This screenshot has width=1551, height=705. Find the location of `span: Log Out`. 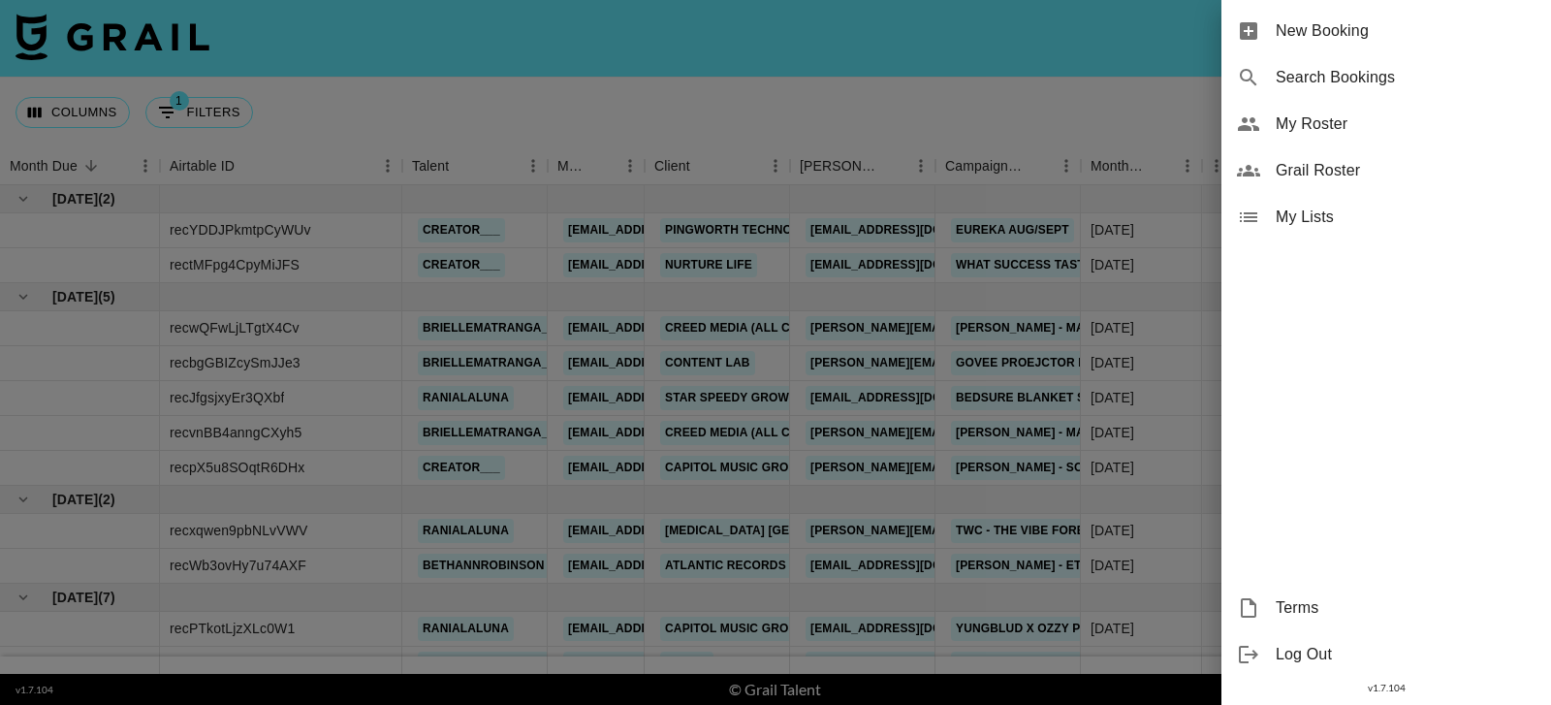

span: Log Out is located at coordinates (1406, 654).